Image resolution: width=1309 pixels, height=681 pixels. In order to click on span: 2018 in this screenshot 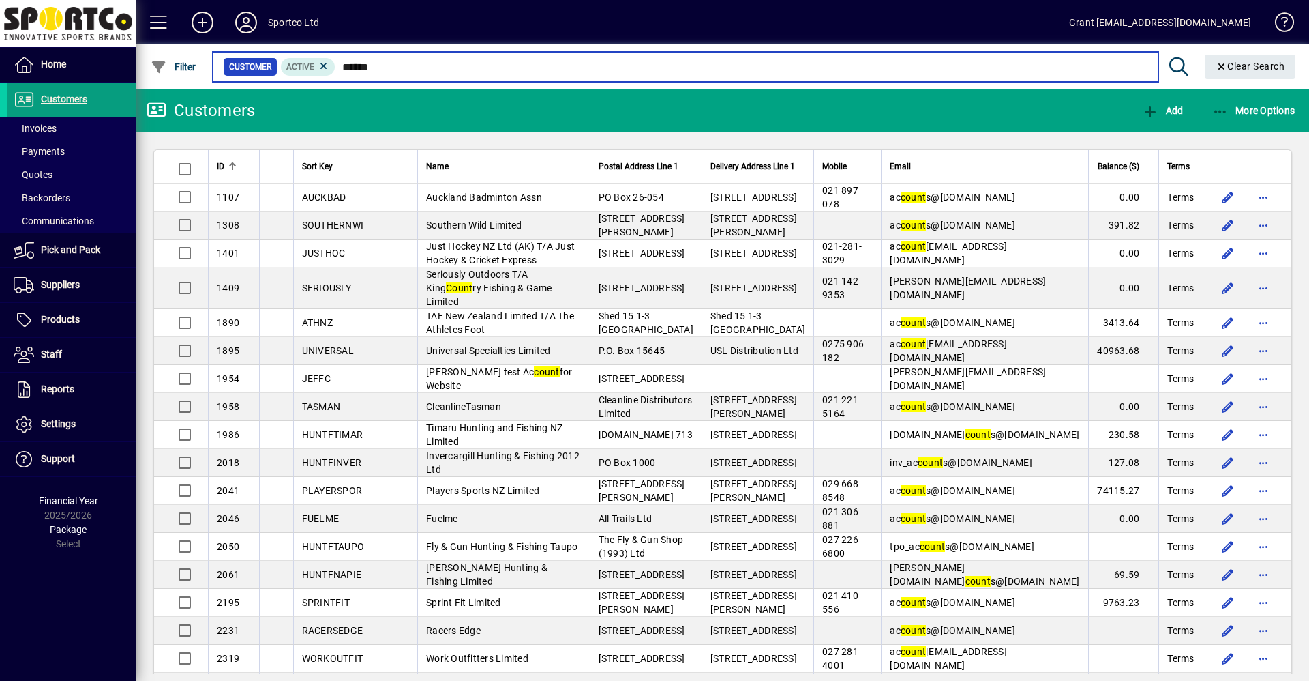, I will do `click(228, 462)`.